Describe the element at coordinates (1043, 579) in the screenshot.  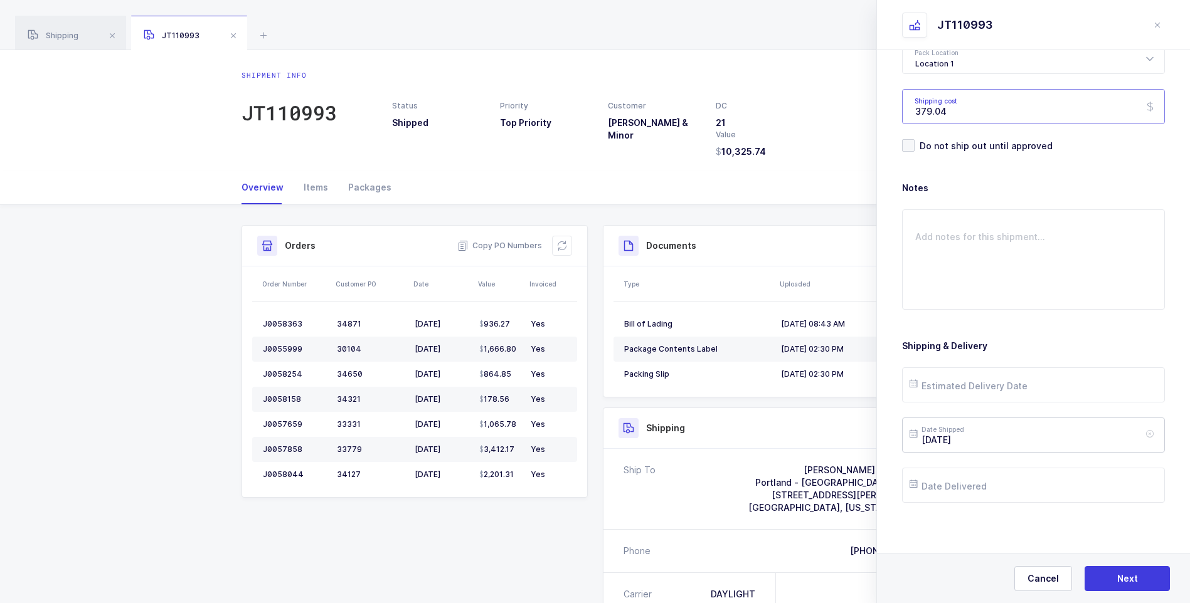
I see `button: Cancel` at that location.